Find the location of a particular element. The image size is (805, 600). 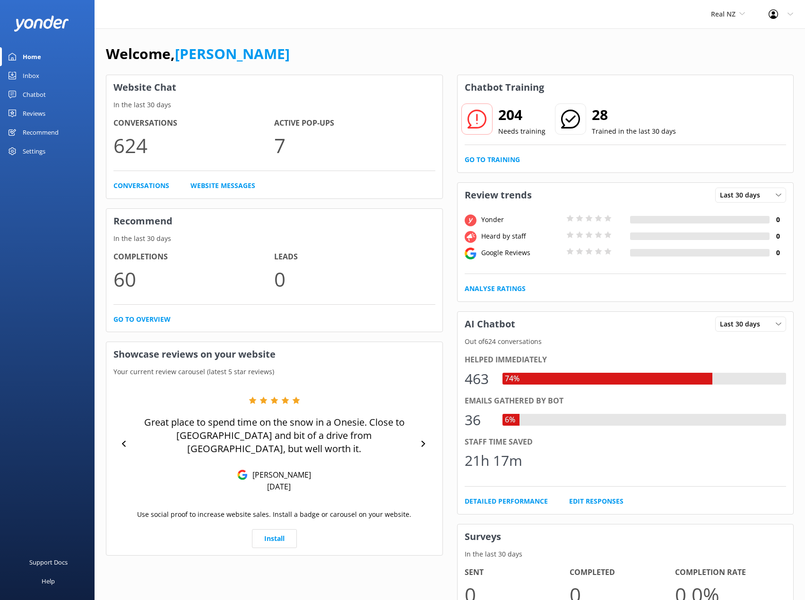

p: 0 is located at coordinates (354, 279).